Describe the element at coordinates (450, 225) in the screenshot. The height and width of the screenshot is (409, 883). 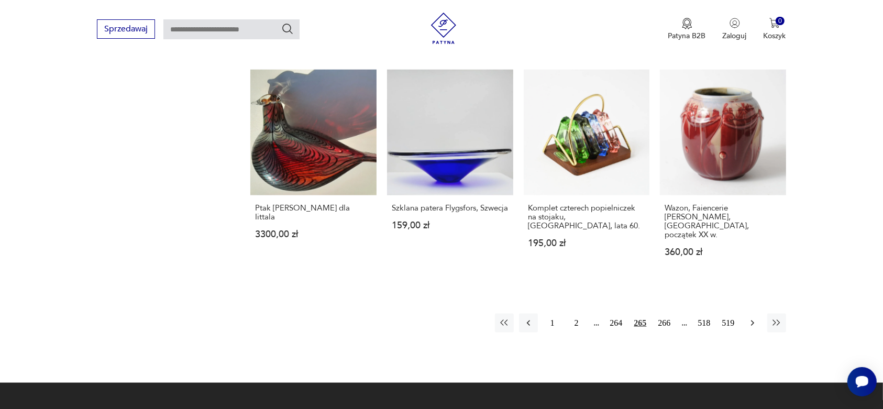
I see `p: 159,00 zł` at that location.